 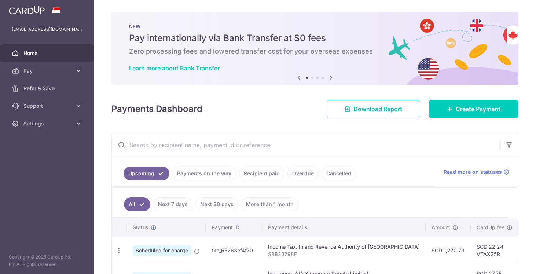 What do you see at coordinates (262, 173) in the screenshot?
I see `a: Recipient paid` at bounding box center [262, 173].